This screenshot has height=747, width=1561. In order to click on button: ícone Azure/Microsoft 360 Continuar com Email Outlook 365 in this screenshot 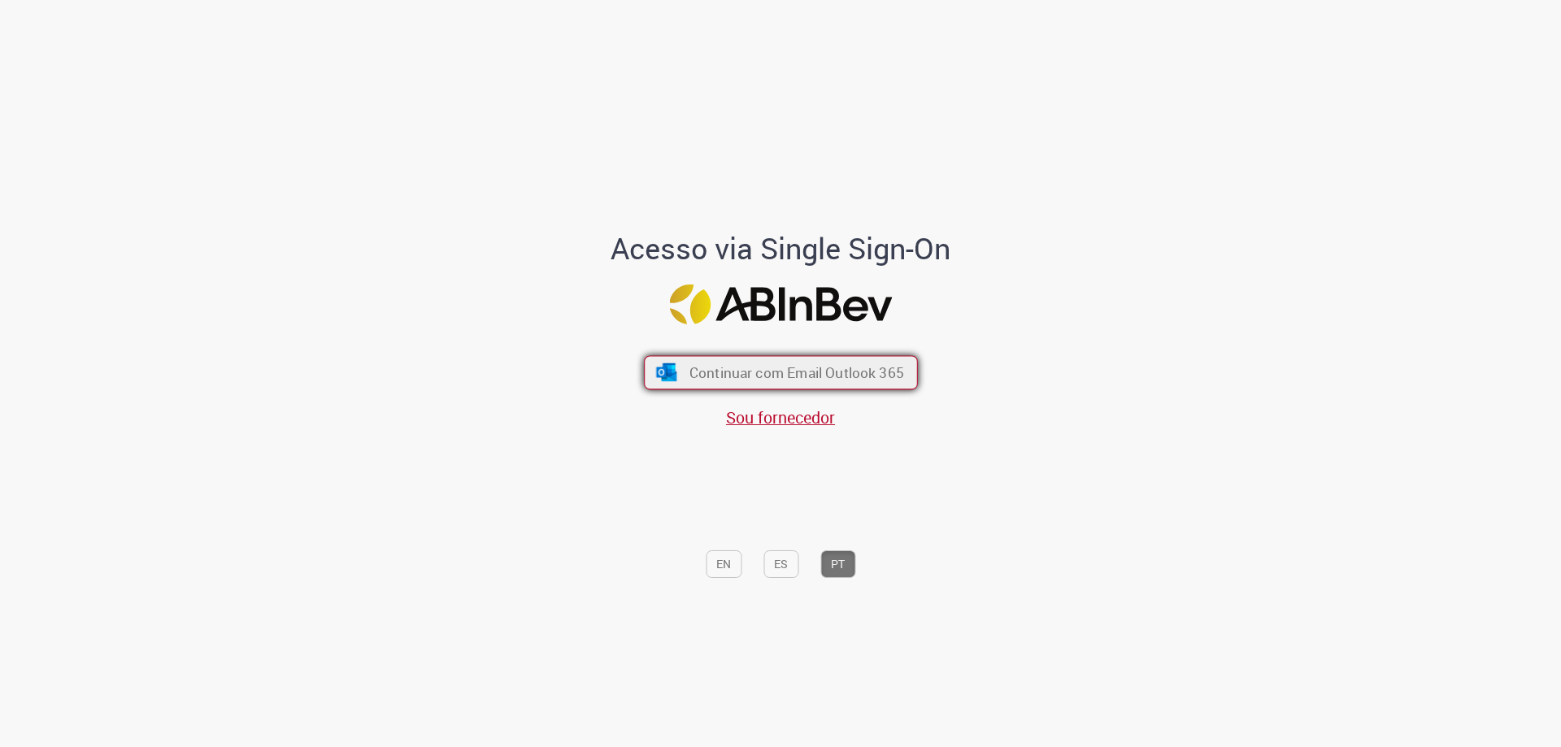, I will do `click(781, 373)`.